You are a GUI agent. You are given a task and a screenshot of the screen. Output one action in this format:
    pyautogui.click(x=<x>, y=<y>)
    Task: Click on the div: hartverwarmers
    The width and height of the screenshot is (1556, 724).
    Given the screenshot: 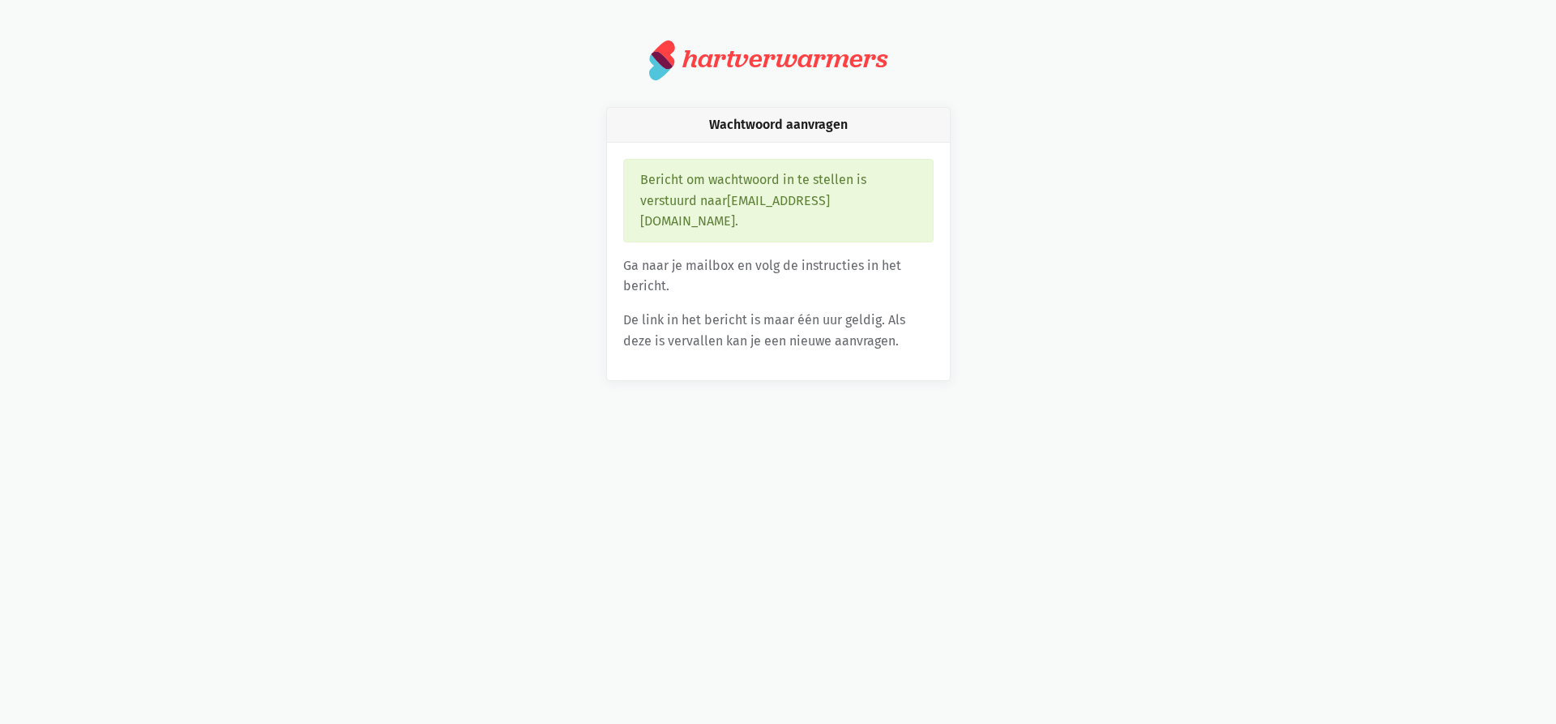 What is the action you would take?
    pyautogui.click(x=784, y=58)
    